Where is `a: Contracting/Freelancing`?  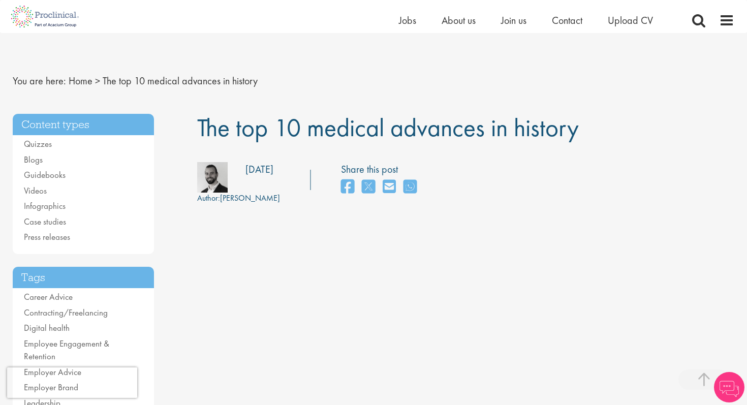 a: Contracting/Freelancing is located at coordinates (66, 312).